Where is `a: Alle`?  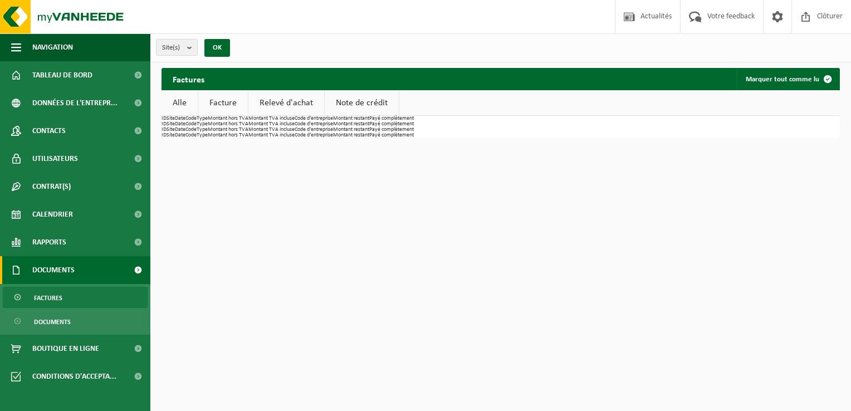 a: Alle is located at coordinates (179, 103).